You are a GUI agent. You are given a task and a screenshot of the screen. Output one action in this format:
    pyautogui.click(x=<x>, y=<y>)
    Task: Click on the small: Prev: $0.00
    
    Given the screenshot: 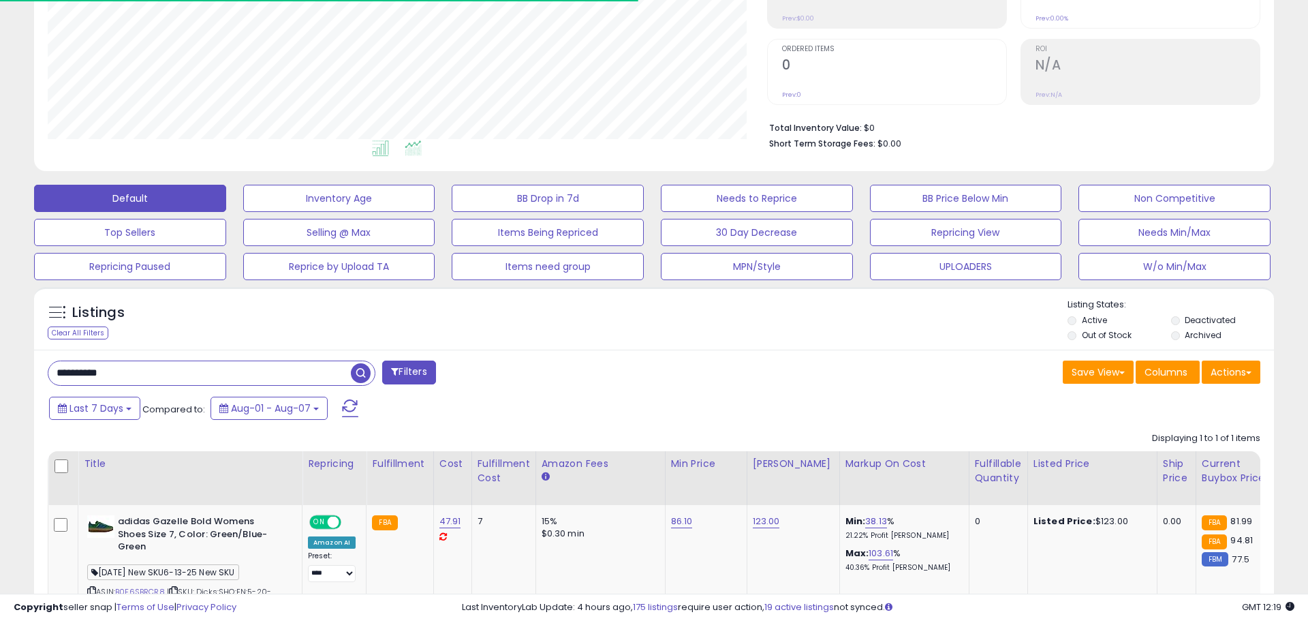 What is the action you would take?
    pyautogui.click(x=798, y=18)
    